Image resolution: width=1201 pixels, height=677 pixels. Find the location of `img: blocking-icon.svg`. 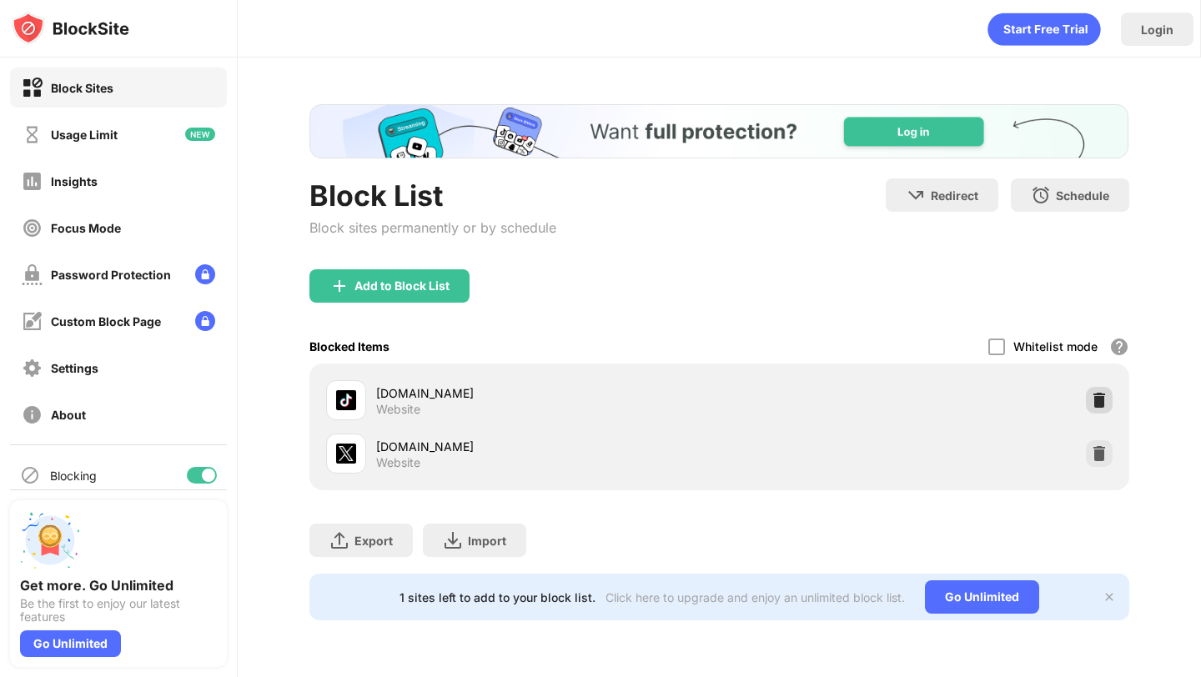

img: blocking-icon.svg is located at coordinates (30, 475).